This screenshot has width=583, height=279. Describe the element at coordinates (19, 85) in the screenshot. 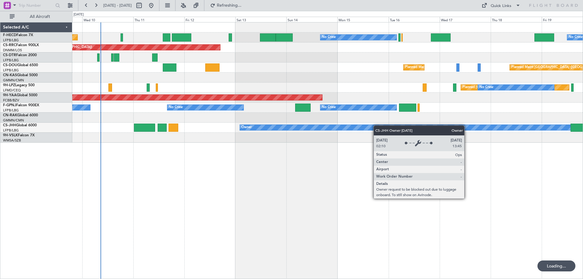

I see `a: 9H-LPZLegacy 500` at that location.